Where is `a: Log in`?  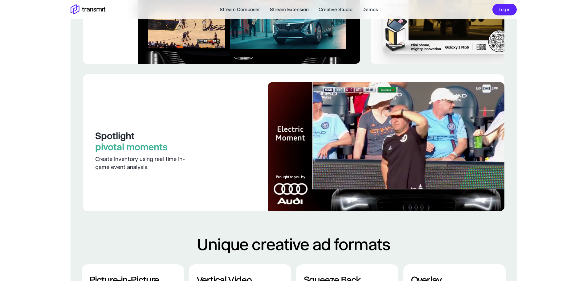 a: Log in is located at coordinates (505, 9).